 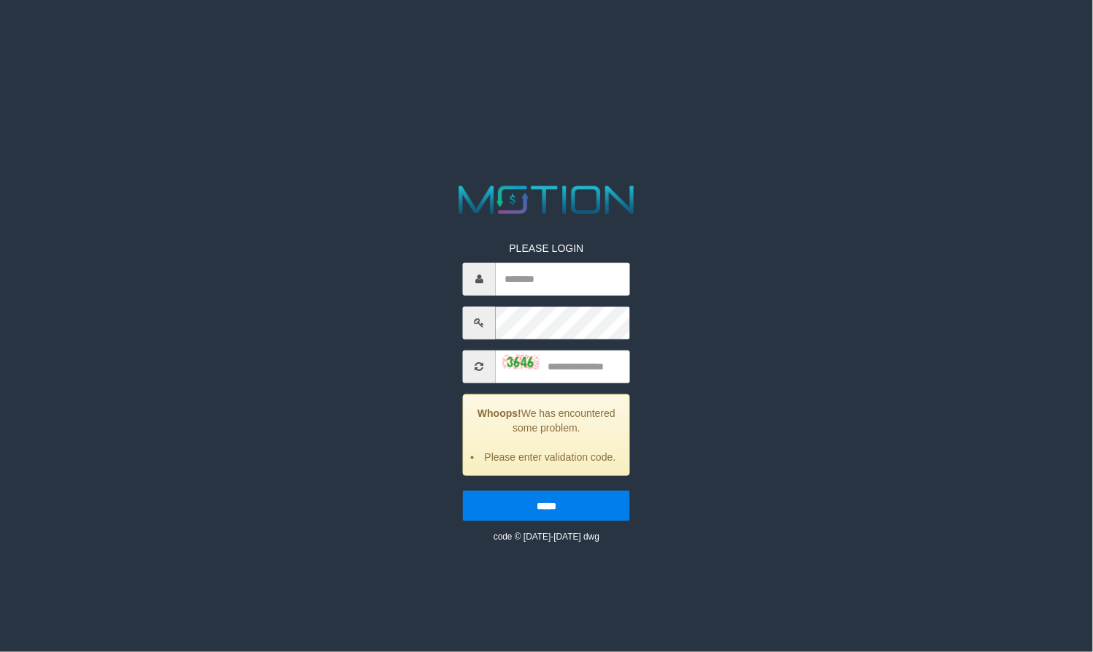 What do you see at coordinates (521, 362) in the screenshot?
I see `img: captcha` at bounding box center [521, 362].